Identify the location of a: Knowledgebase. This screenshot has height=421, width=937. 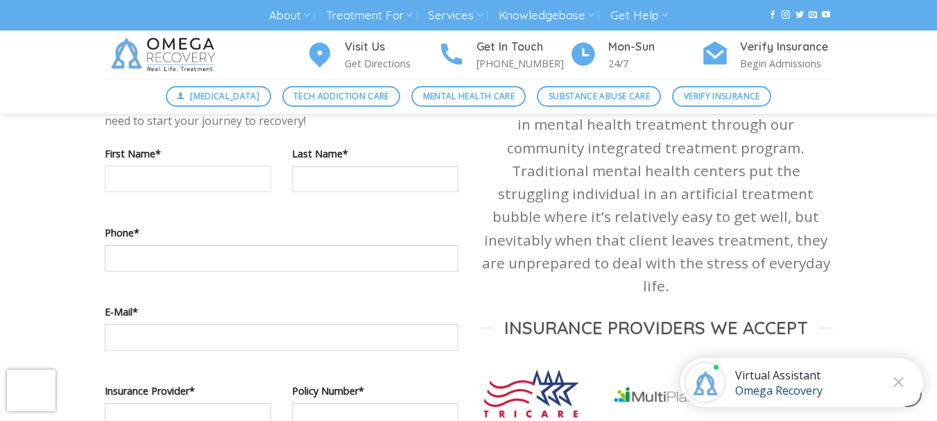
(547, 15).